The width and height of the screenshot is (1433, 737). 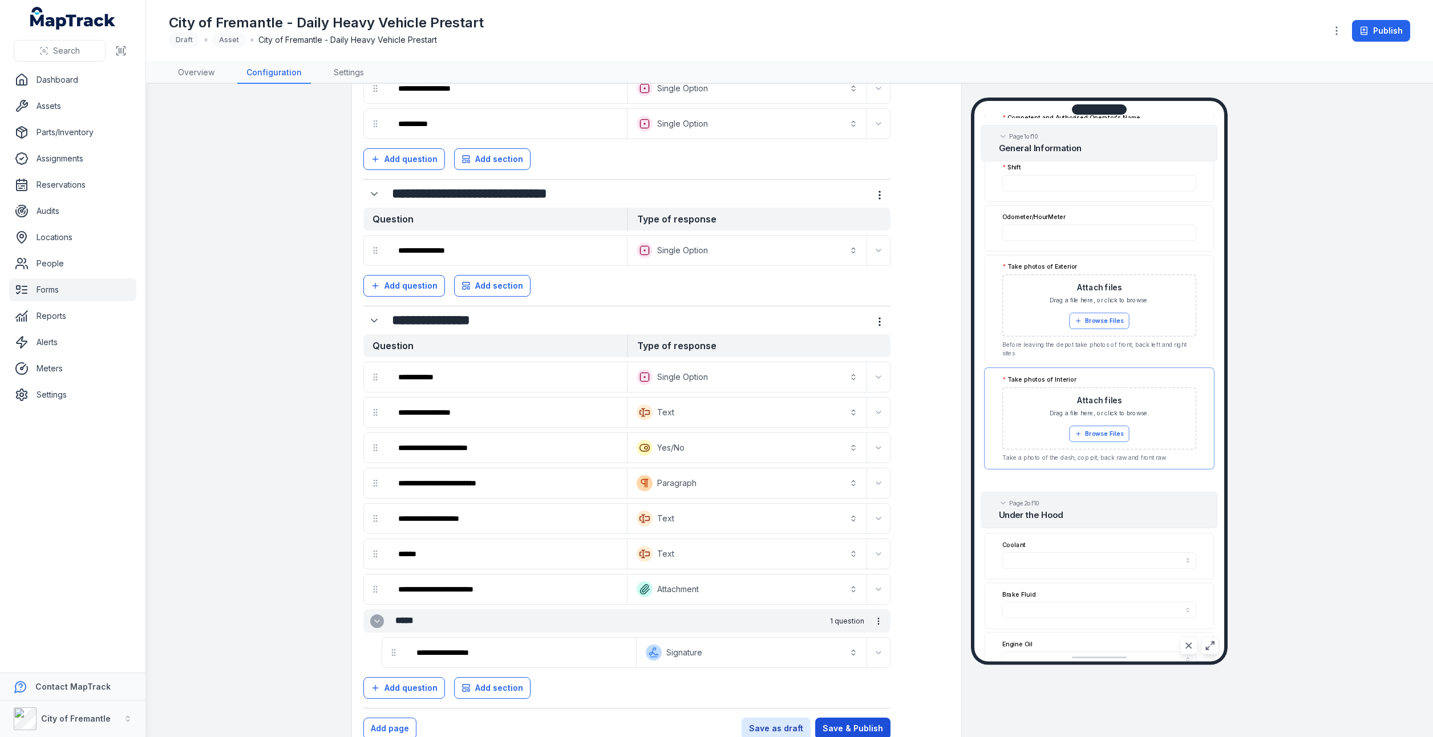 What do you see at coordinates (72, 316) in the screenshot?
I see `a: Reports` at bounding box center [72, 316].